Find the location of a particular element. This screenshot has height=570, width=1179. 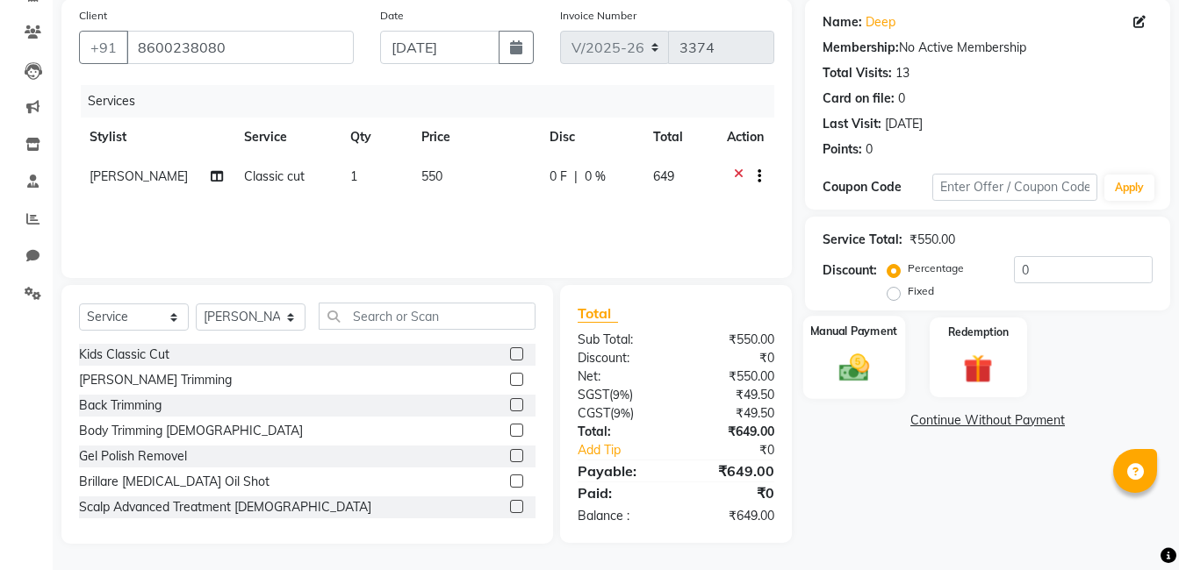

div: 13 is located at coordinates (902, 73).